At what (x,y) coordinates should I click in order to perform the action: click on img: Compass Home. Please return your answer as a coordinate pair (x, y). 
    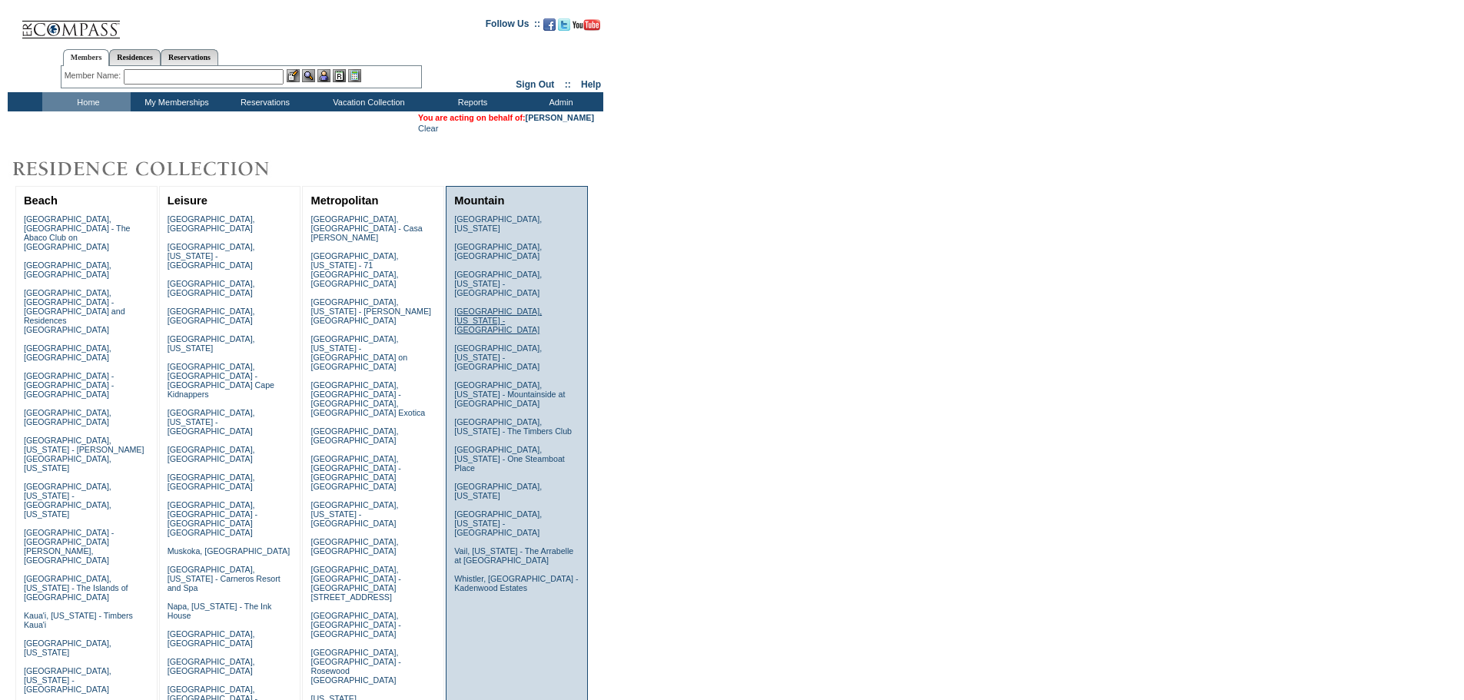
    Looking at the image, I should click on (71, 23).